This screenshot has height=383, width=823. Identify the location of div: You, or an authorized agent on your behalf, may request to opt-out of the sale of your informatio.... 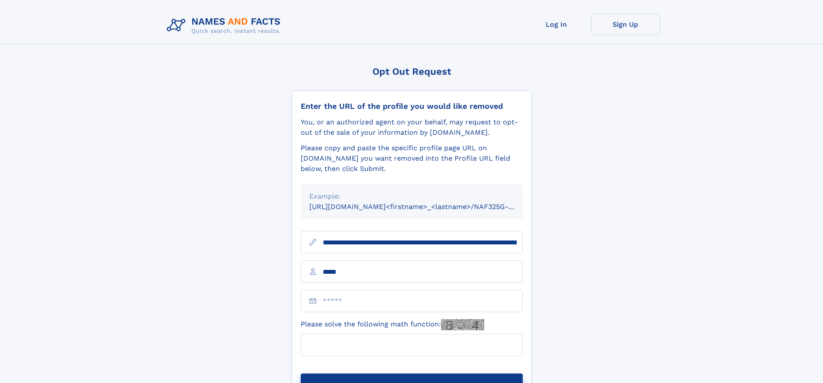
(412, 127).